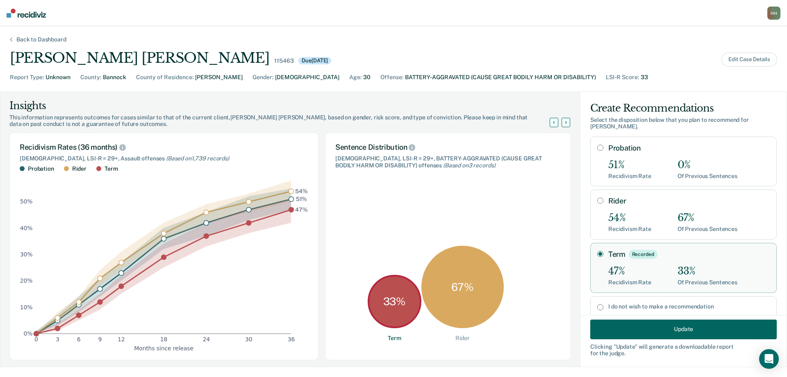 Image resolution: width=787 pixels, height=377 pixels. What do you see at coordinates (28, 333) in the screenshot?
I see `text: 0%` at bounding box center [28, 333].